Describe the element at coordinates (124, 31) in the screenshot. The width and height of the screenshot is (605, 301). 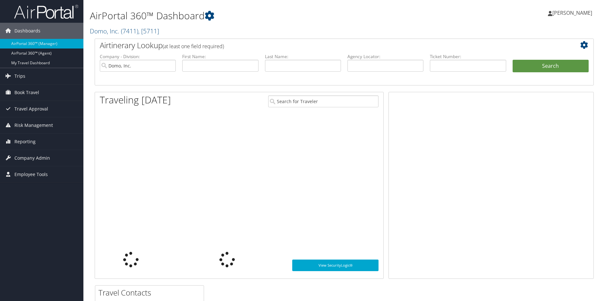
I see `a: Domo, Inc.` at that location.